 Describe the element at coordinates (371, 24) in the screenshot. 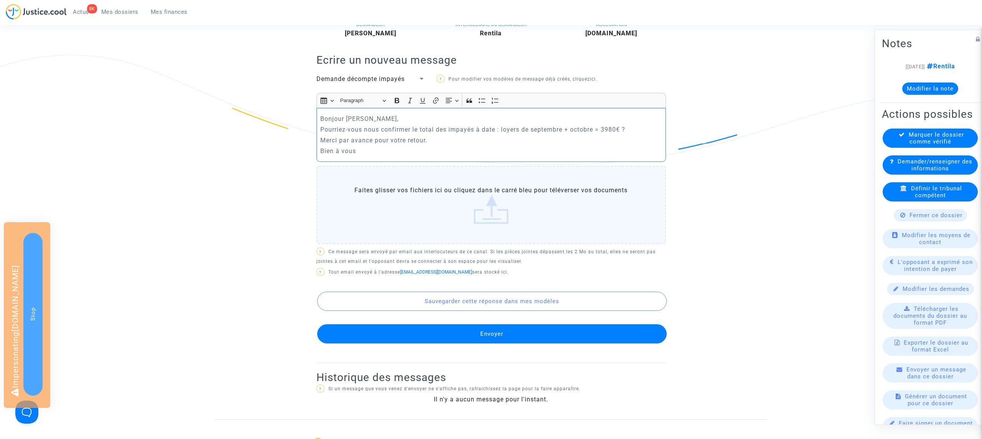

I see `span: DEMANDEUR` at that location.